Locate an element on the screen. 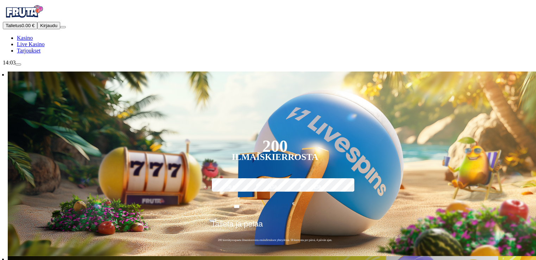  span: 0.00 € is located at coordinates (28, 25).